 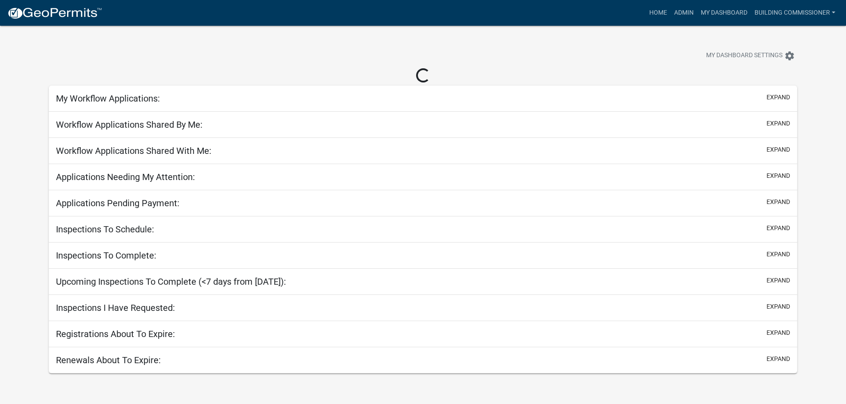 I want to click on a: Home, so click(x=658, y=13).